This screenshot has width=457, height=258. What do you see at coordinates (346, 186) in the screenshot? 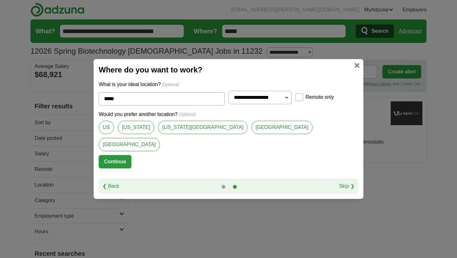
I see `a: Skip ❯` at bounding box center [346, 186].